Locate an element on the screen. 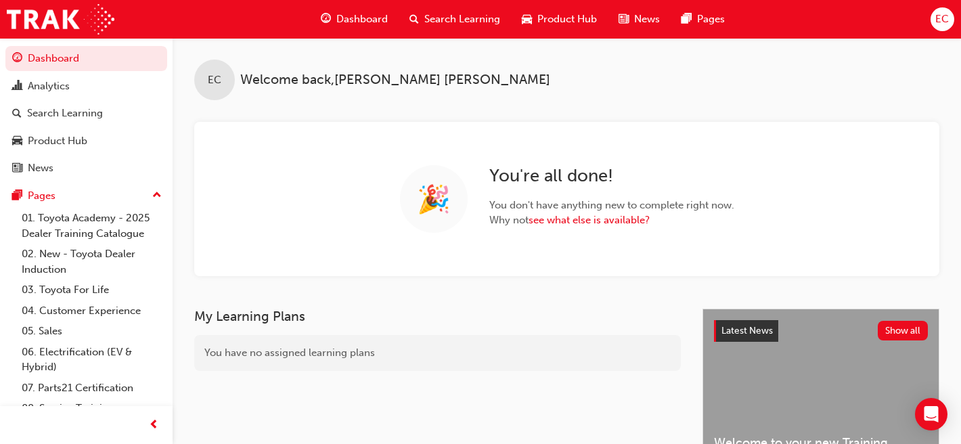  a: car-iconProduct Hub is located at coordinates (559, 19).